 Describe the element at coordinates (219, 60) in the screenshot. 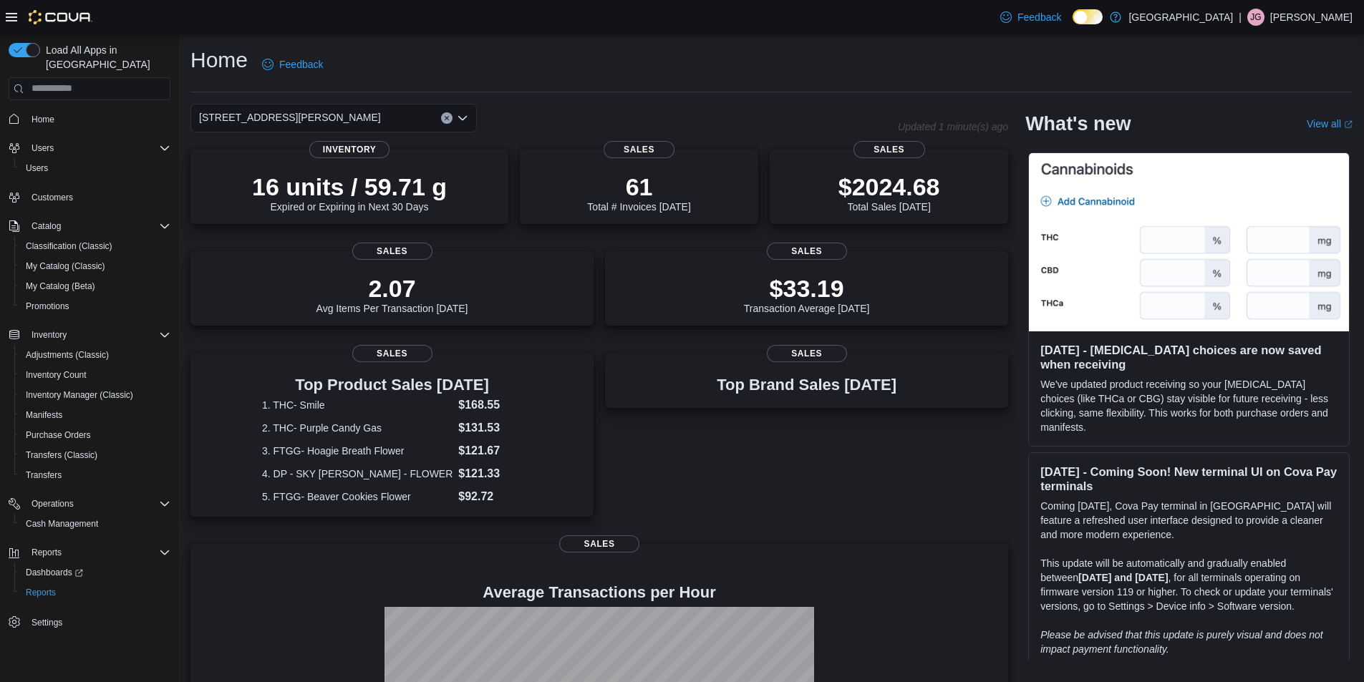

I see `h1: Home` at that location.